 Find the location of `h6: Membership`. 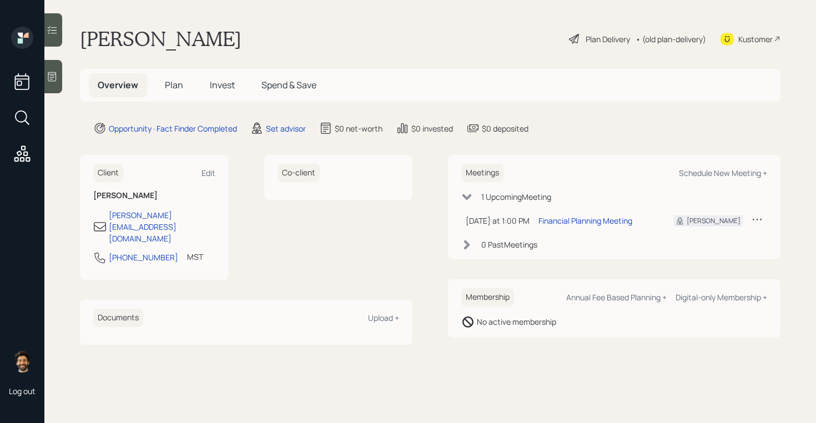

h6: Membership is located at coordinates (487, 297).